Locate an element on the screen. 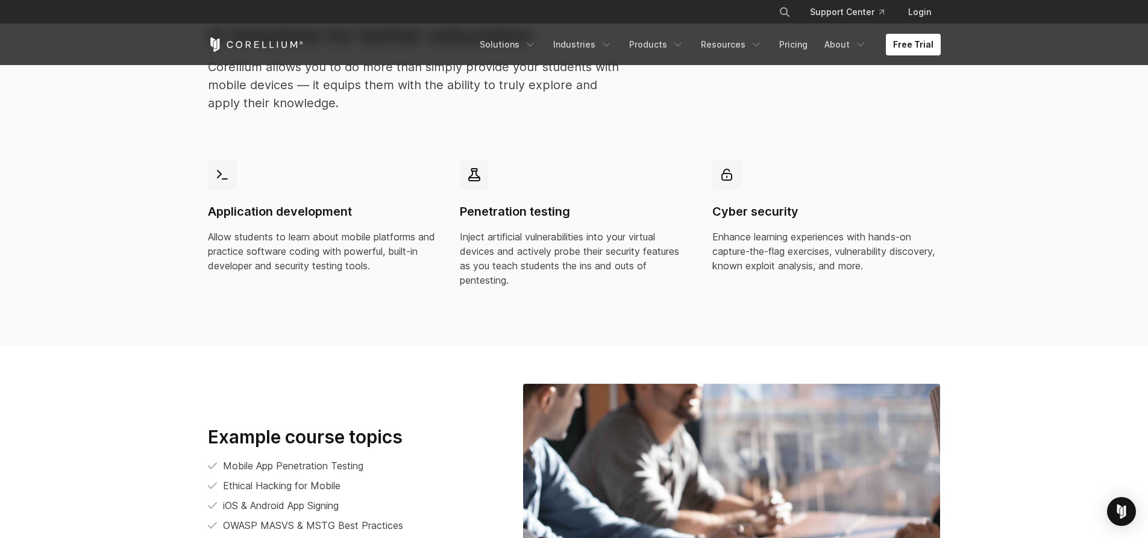  p: Enhance learning experiences with hands-on capture-the-flag exercises, vulnerability discovery, k... is located at coordinates (827, 251).